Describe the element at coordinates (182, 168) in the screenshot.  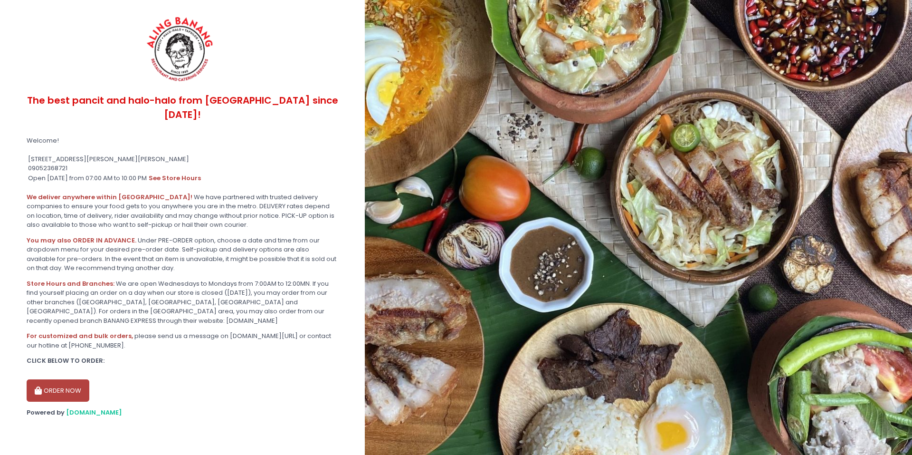
I see `div: 09052368721` at that location.